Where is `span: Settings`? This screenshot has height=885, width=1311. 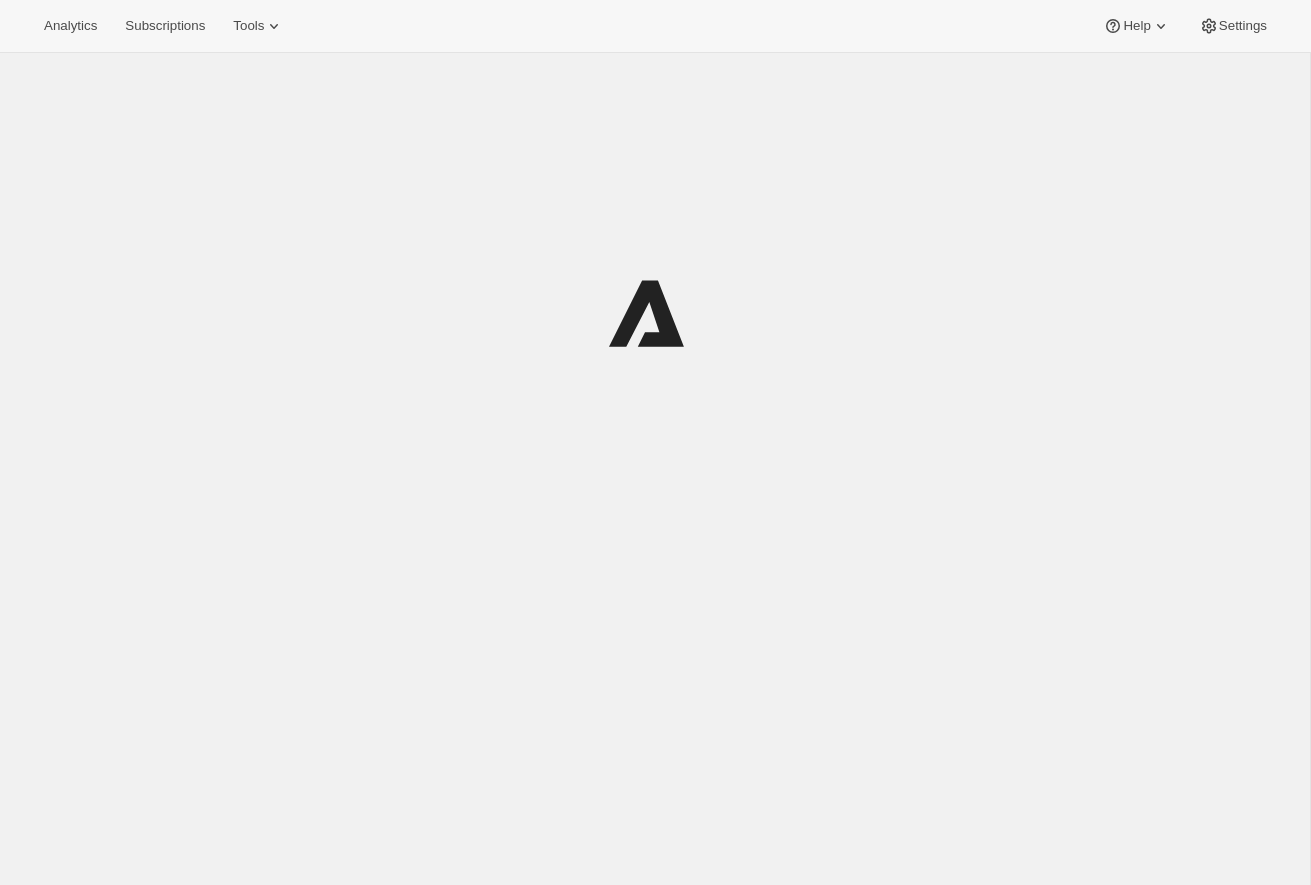 span: Settings is located at coordinates (1243, 26).